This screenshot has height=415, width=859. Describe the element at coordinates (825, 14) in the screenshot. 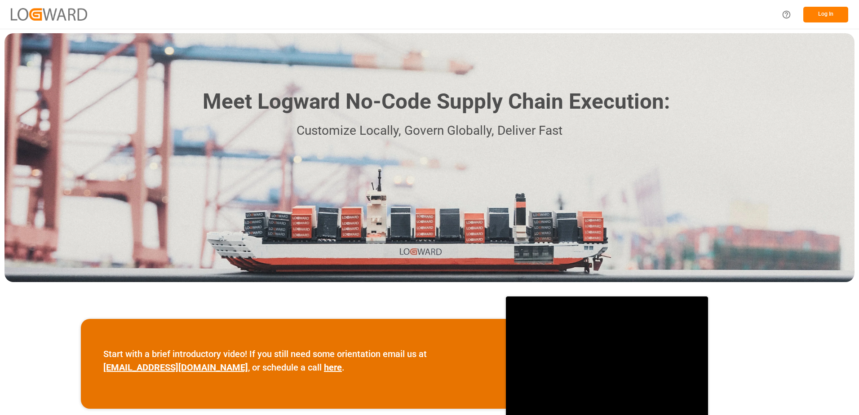

I see `button: Log In` at that location.